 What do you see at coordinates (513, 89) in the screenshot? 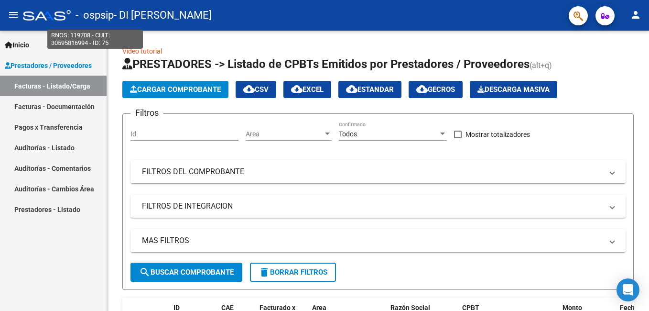
I see `span: Descarga Masiva` at bounding box center [513, 89].